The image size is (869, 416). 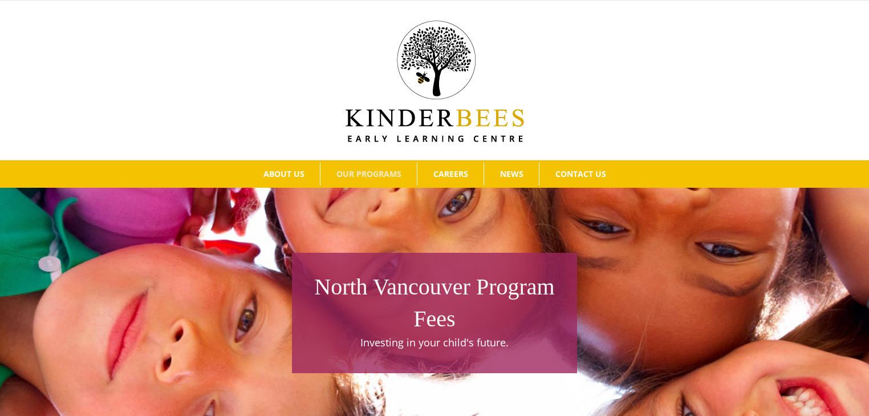 I want to click on img: Kinder Bees Logo, so click(x=435, y=81).